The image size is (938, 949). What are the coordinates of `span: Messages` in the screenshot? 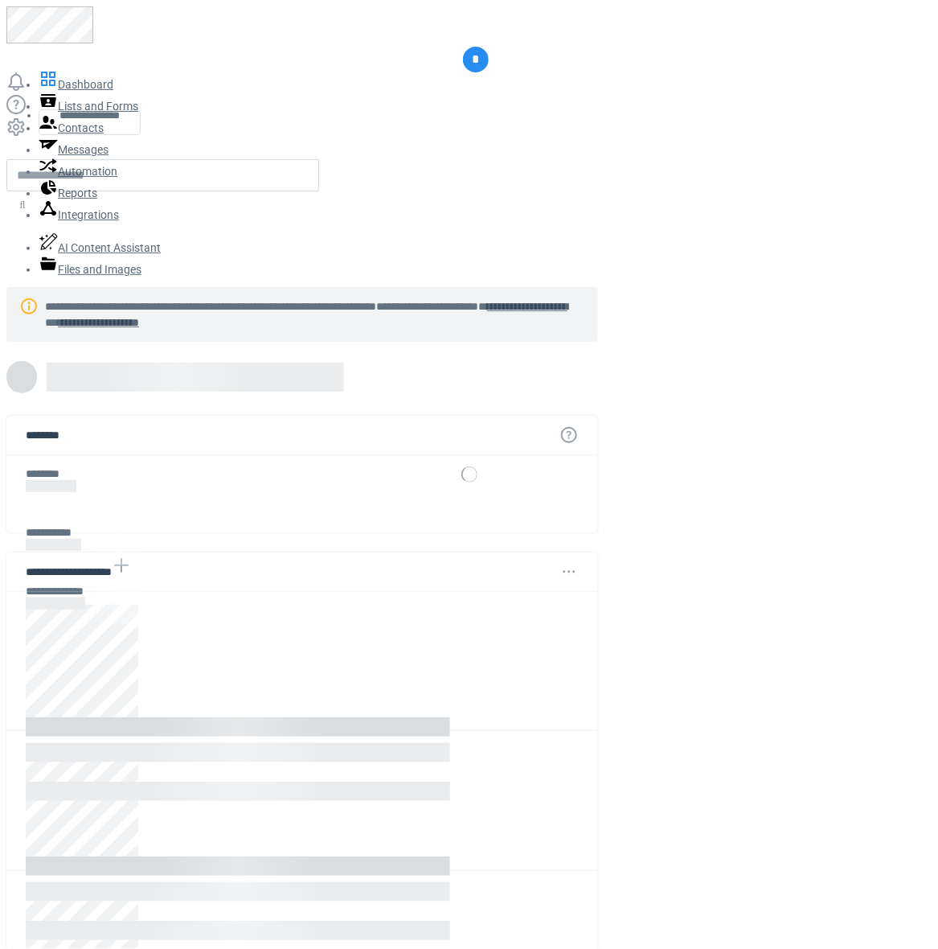 It's located at (83, 150).